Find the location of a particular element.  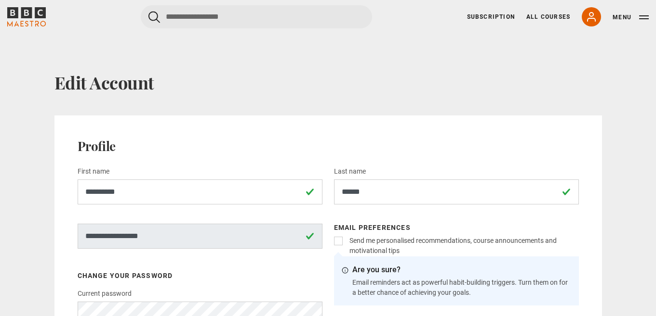

label: First name is located at coordinates (93, 172).